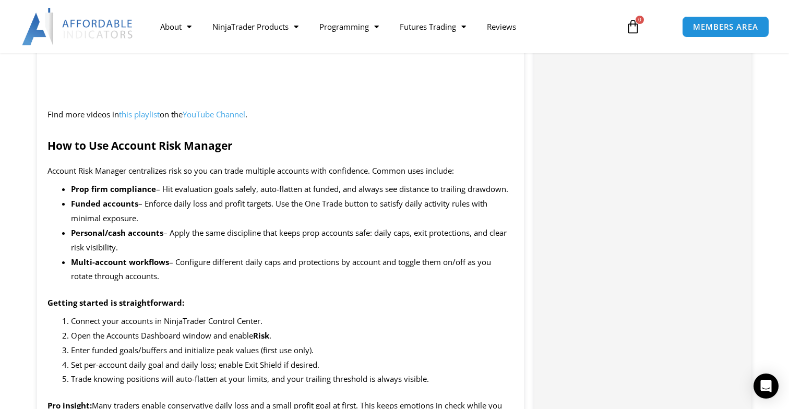  What do you see at coordinates (78, 27) in the screenshot?
I see `img: LogoAI | Affordable Indicators – NinjaTrader` at bounding box center [78, 27].